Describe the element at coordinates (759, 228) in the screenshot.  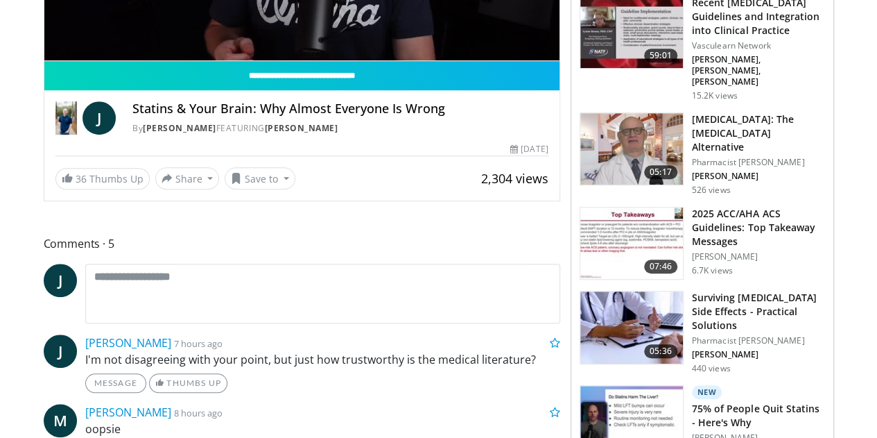
I see `h3: 2025 ACC/AHA ACS Guidelines: Top Takeaway Messages` at that location.